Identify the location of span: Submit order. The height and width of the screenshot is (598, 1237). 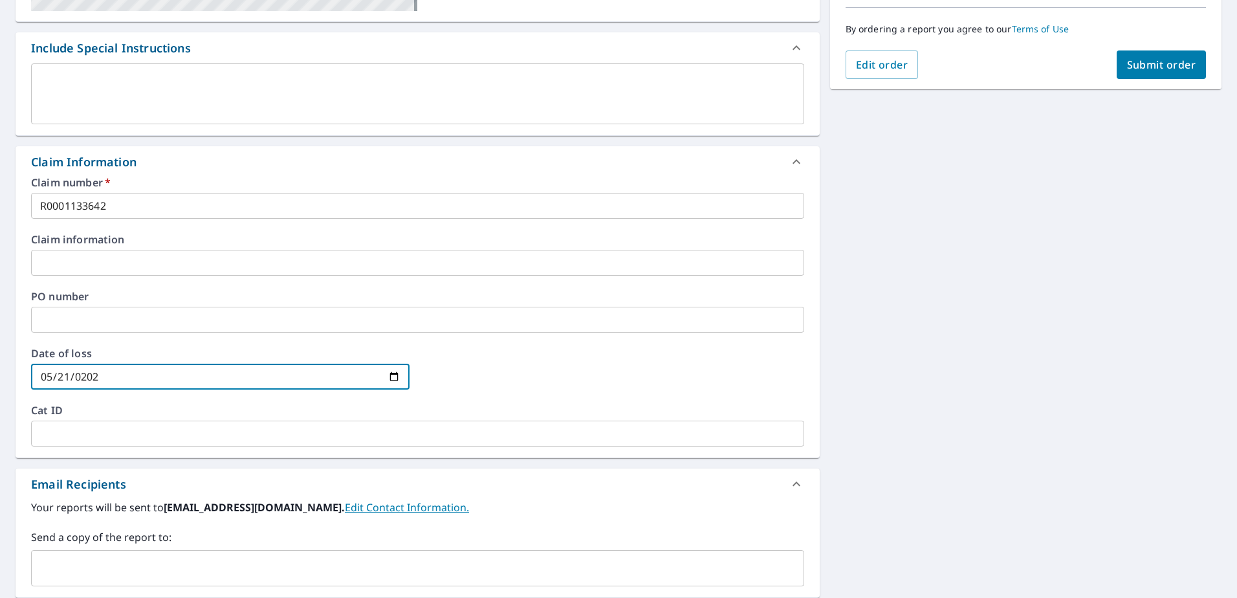
(1161, 65).